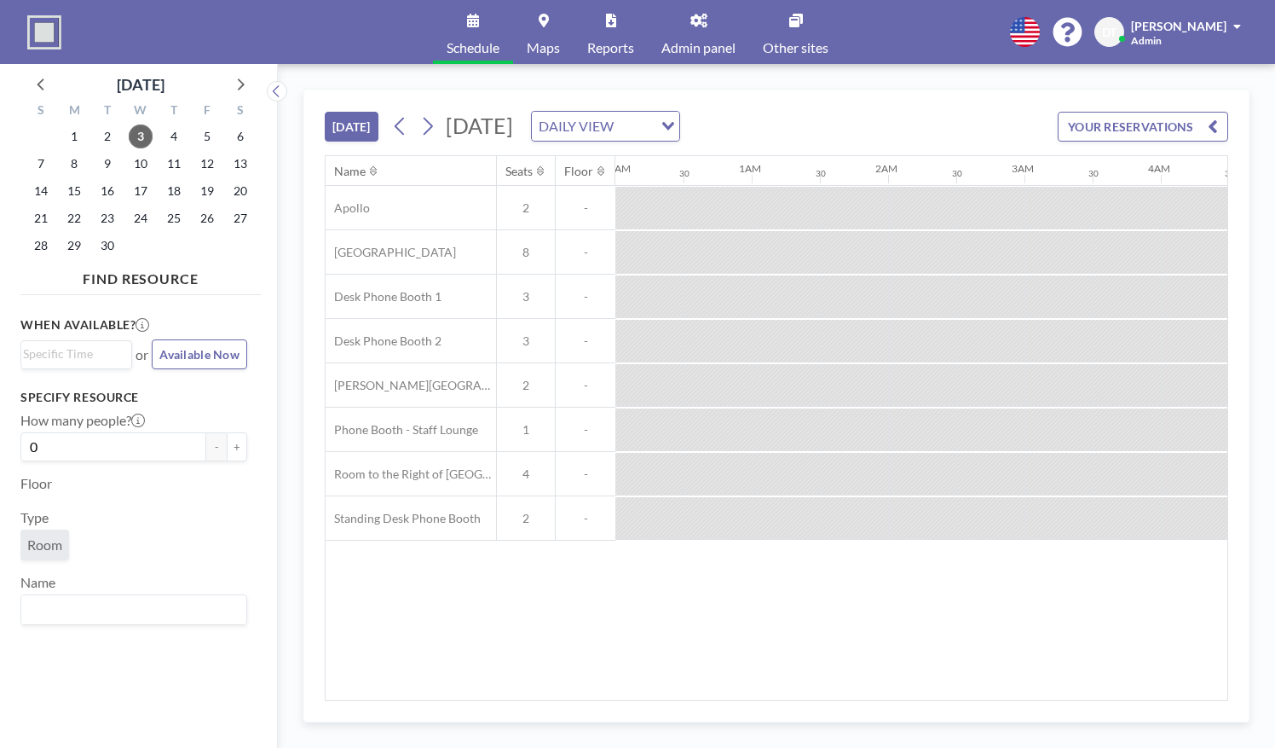  What do you see at coordinates (174, 136) in the screenshot?
I see `span: Thursday, September 4, 2025` at bounding box center [174, 136].